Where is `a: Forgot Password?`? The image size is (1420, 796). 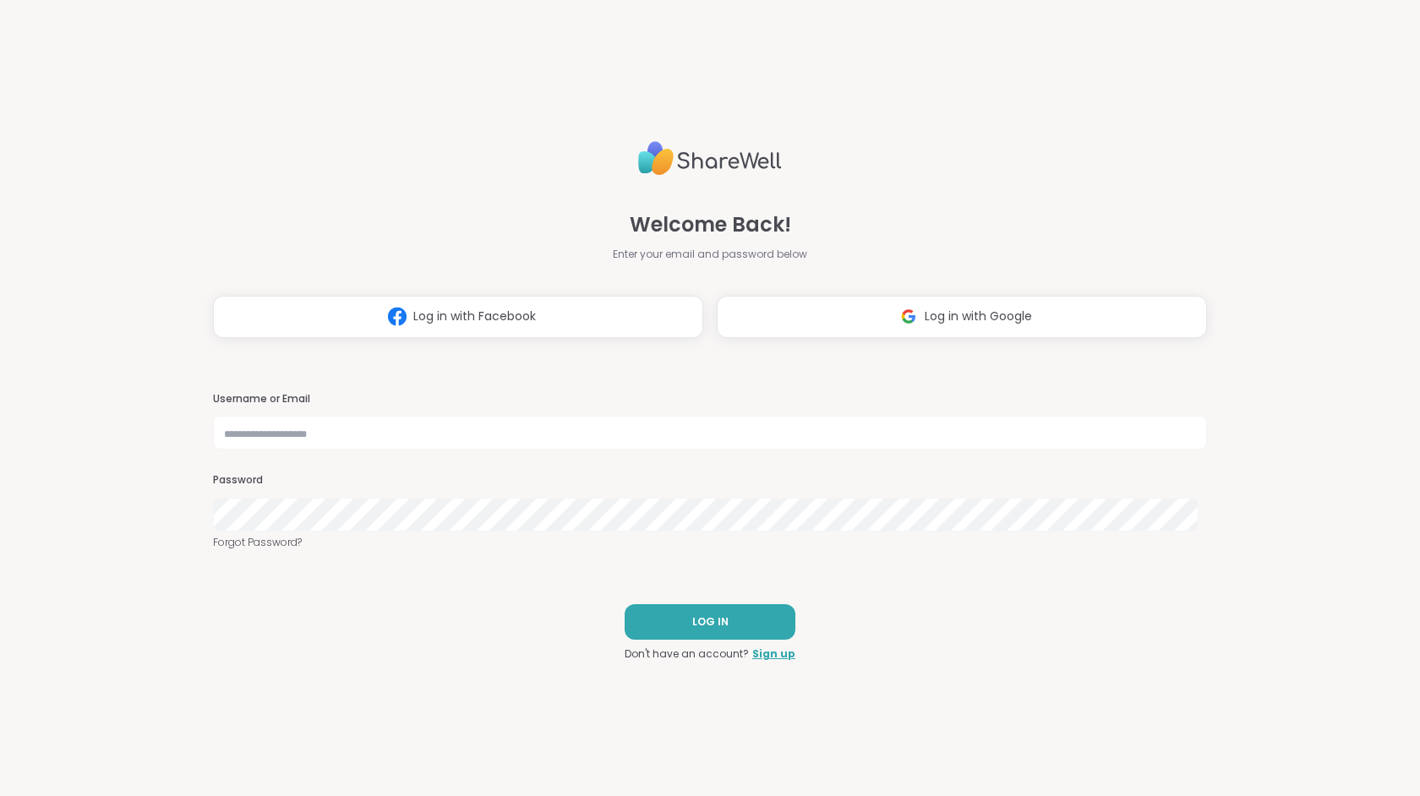
a: Forgot Password? is located at coordinates (710, 543).